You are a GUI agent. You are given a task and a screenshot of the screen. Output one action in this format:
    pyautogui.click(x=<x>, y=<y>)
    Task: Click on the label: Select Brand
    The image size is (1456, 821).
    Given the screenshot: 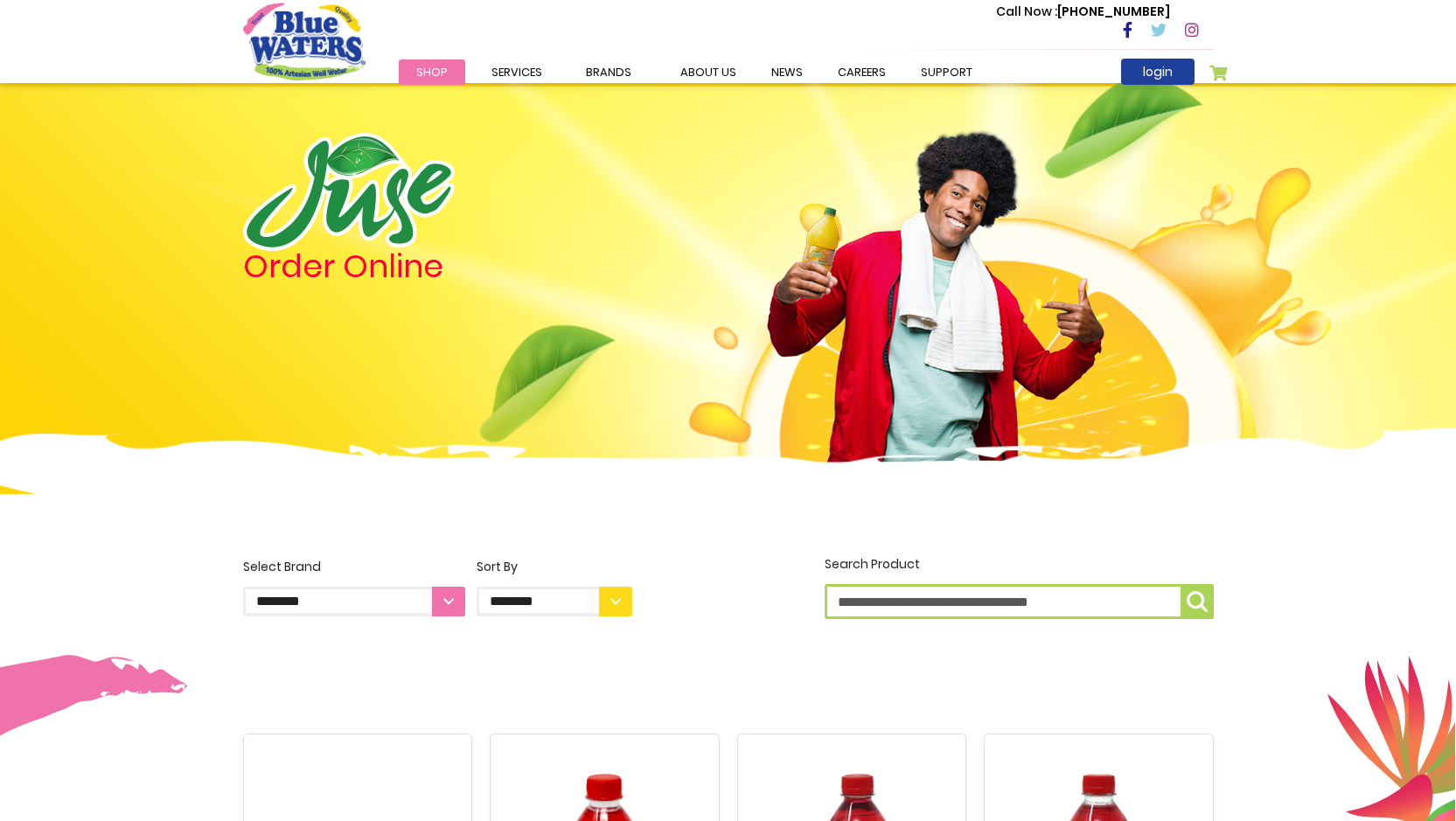 What is the action you would take?
    pyautogui.click(x=354, y=587)
    